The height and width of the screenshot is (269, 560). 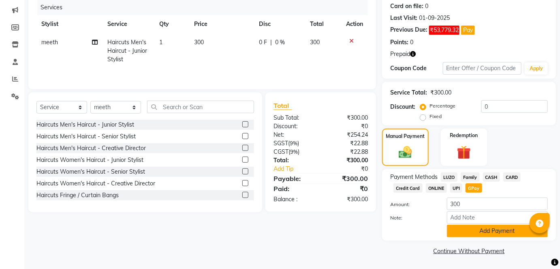 I want to click on a: Add Tip, so click(x=298, y=169).